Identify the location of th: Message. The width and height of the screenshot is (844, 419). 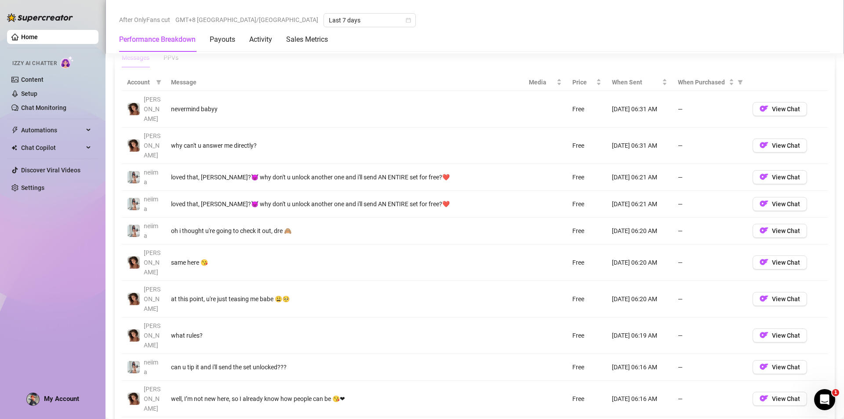
(344, 82).